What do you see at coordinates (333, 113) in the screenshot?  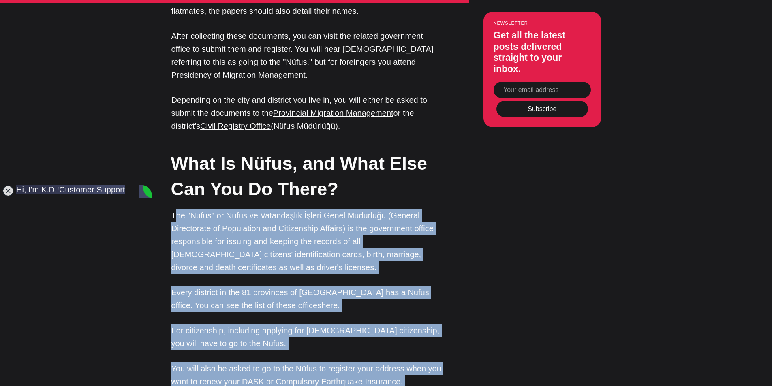 I see `a: Provincial Migration Management` at bounding box center [333, 113].